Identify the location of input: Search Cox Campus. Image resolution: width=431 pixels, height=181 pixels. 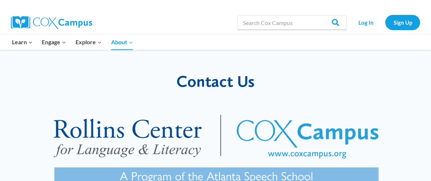
(292, 23).